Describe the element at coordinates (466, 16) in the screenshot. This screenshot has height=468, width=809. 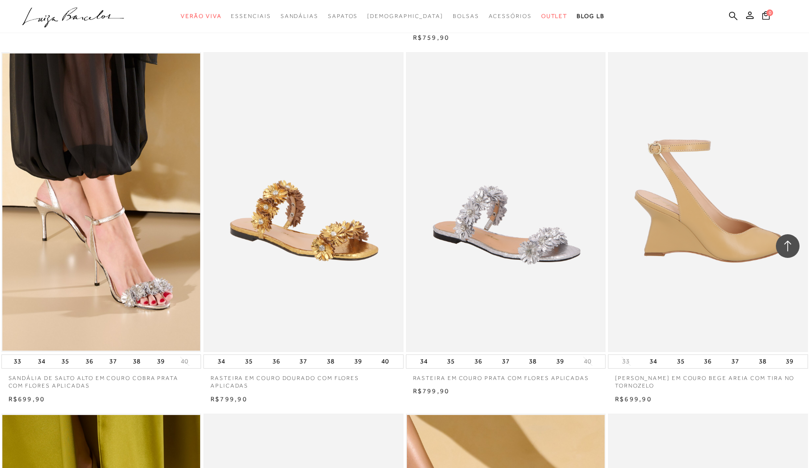
I see `span: Bolsas` at that location.